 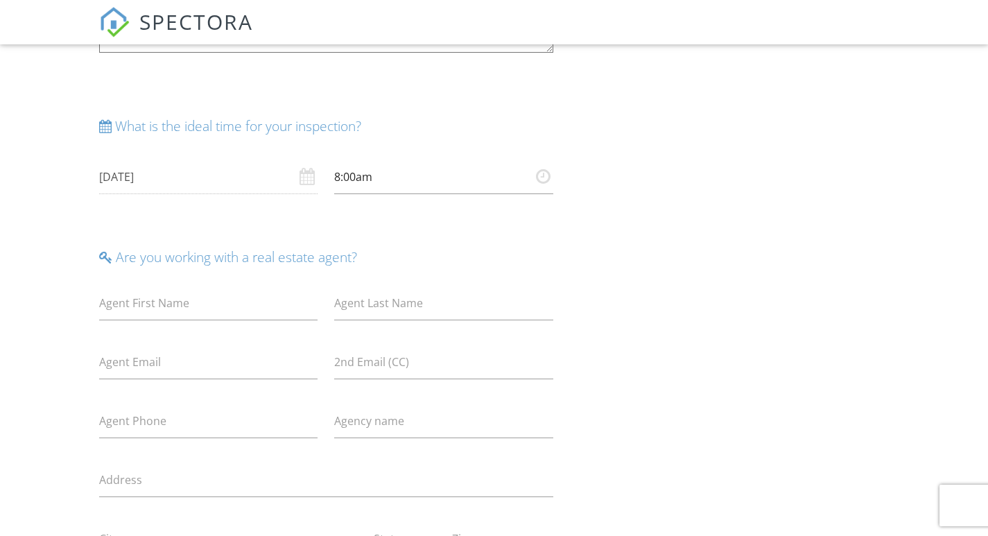 What do you see at coordinates (144, 303) in the screenshot?
I see `label: Agent First Name` at bounding box center [144, 303].